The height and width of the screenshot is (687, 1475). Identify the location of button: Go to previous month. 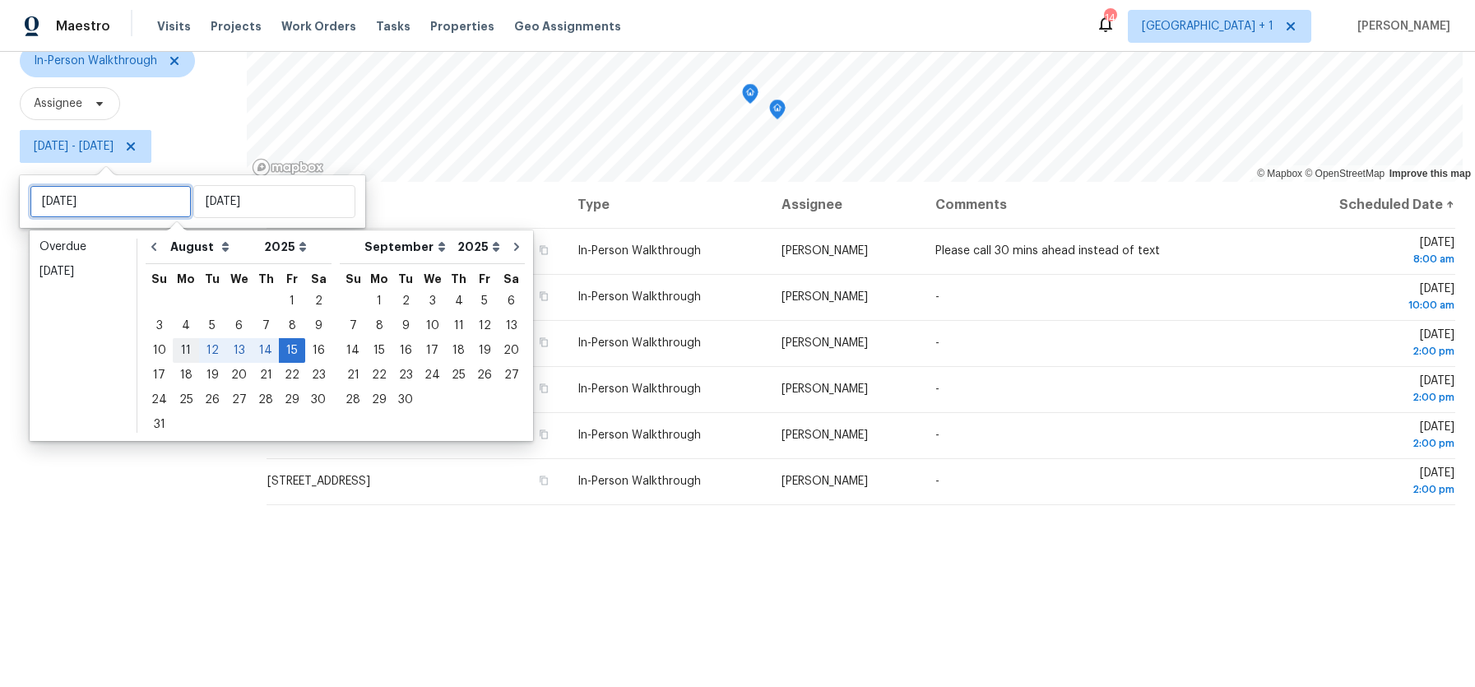
(154, 247).